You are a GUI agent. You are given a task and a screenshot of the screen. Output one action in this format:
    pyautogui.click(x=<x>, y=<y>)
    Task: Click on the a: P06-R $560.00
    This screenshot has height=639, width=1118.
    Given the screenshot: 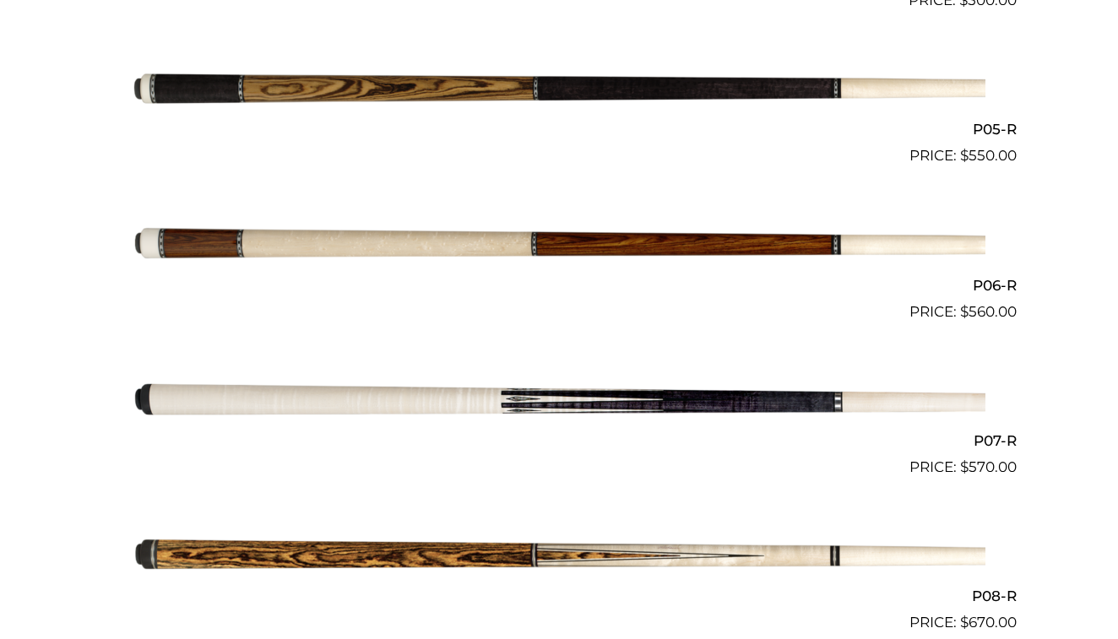 What is the action you would take?
    pyautogui.click(x=559, y=248)
    